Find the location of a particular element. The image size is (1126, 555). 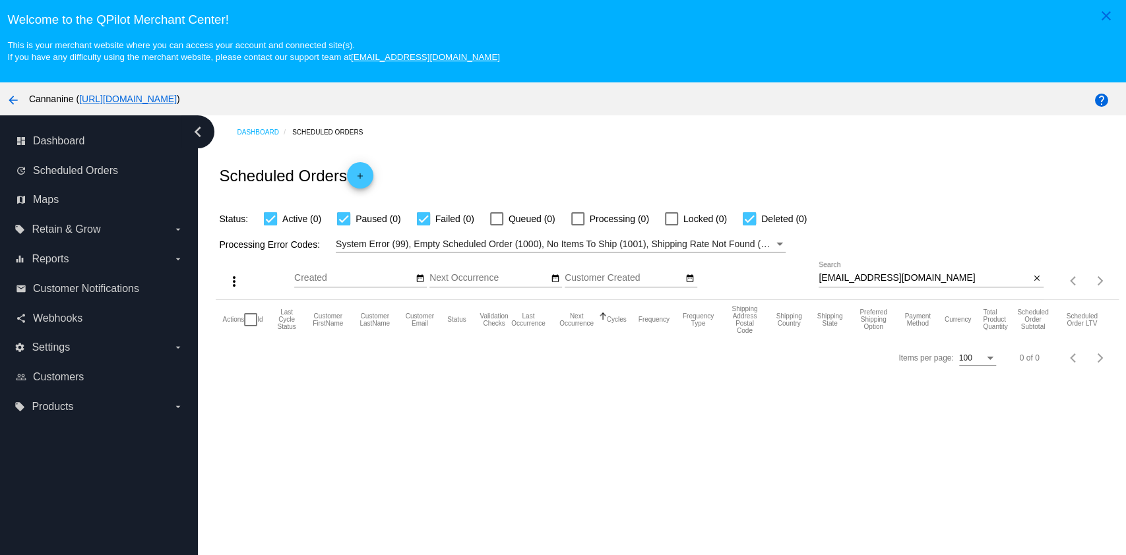

button: Change sorting for NextOccurrenceUtc is located at coordinates (576, 320).